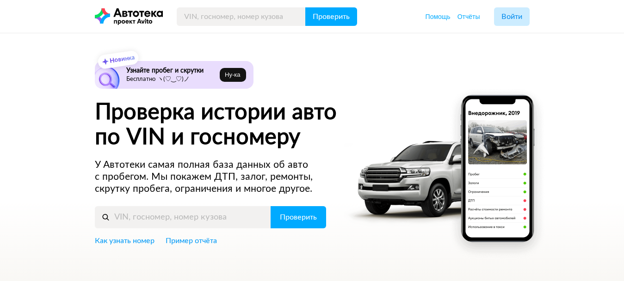 Image resolution: width=624 pixels, height=281 pixels. What do you see at coordinates (171, 80) in the screenshot?
I see `p: Бесплатно ヽ(♡‿♡)ノ` at bounding box center [171, 80].